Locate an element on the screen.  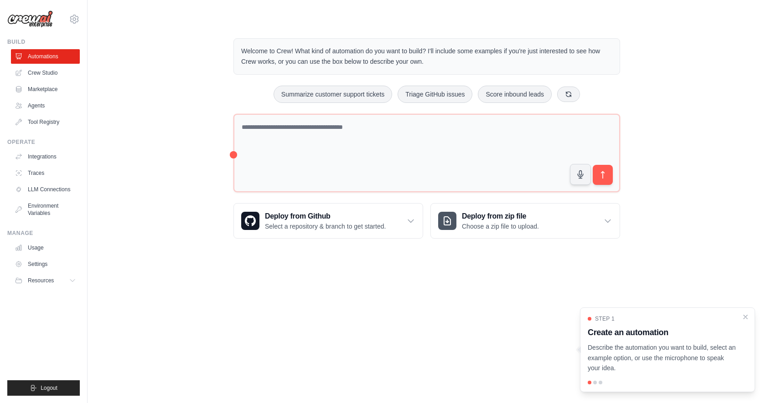
p: Choose a zip file to upload. is located at coordinates (500, 227).